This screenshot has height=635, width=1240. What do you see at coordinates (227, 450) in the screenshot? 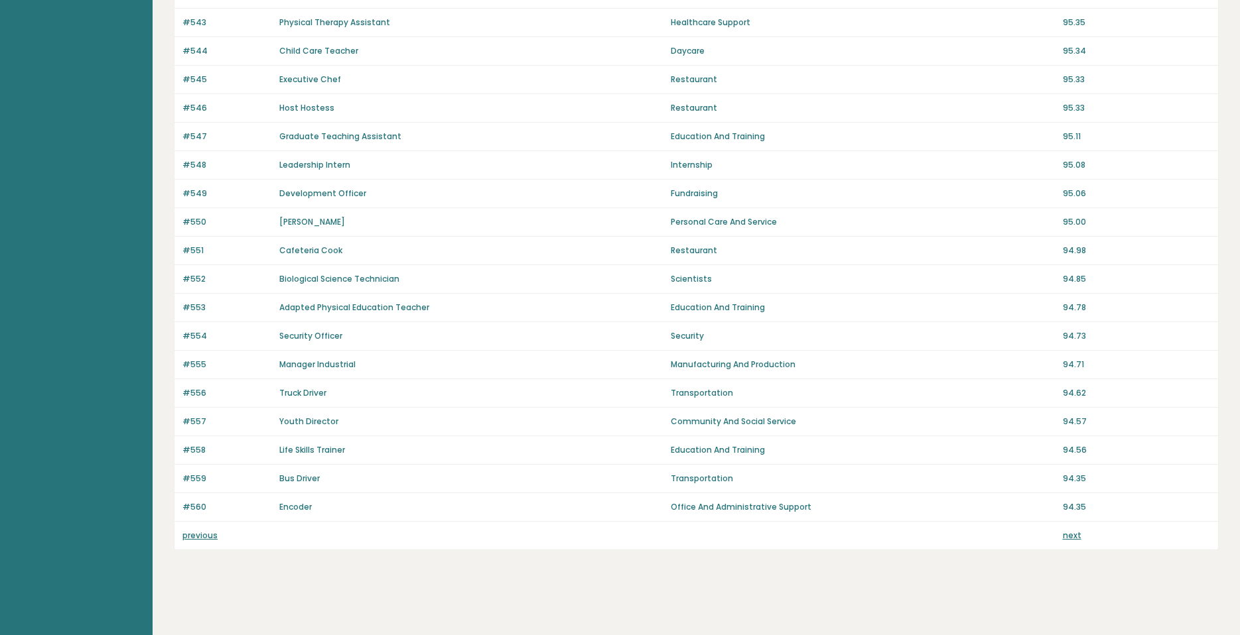
I see `p: #558` at bounding box center [227, 450].